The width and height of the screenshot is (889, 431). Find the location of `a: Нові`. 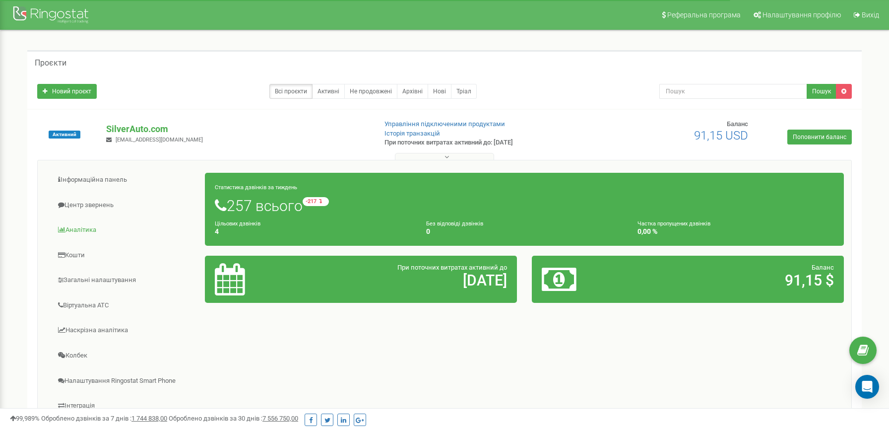

a: Нові is located at coordinates (439, 91).